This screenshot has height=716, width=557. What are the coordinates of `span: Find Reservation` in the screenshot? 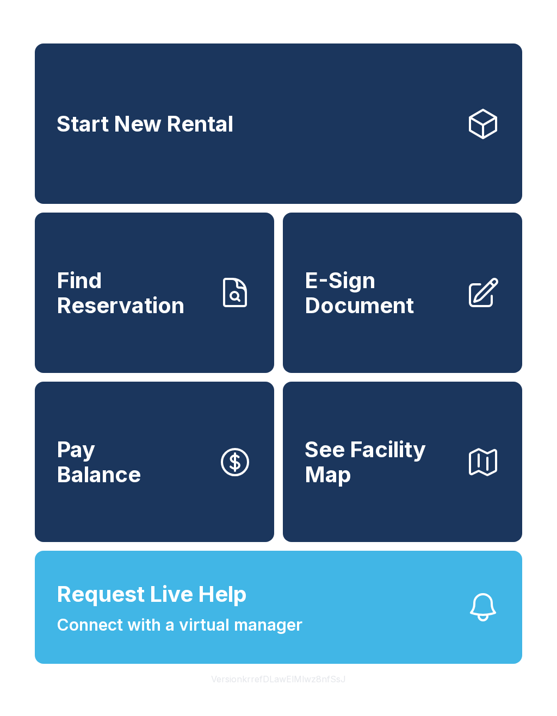 It's located at (133, 292).